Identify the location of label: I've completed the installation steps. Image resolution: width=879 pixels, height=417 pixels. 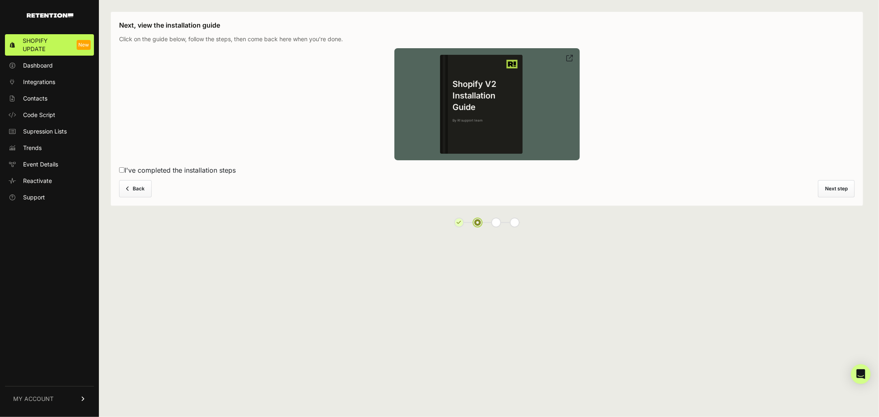
(486, 170).